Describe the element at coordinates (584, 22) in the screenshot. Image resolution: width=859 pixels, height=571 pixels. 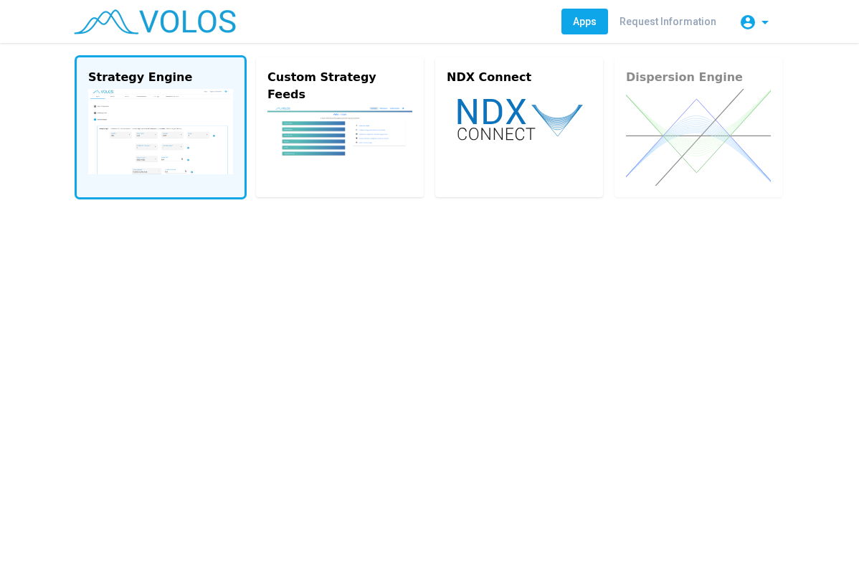
I see `span: Apps` at that location.